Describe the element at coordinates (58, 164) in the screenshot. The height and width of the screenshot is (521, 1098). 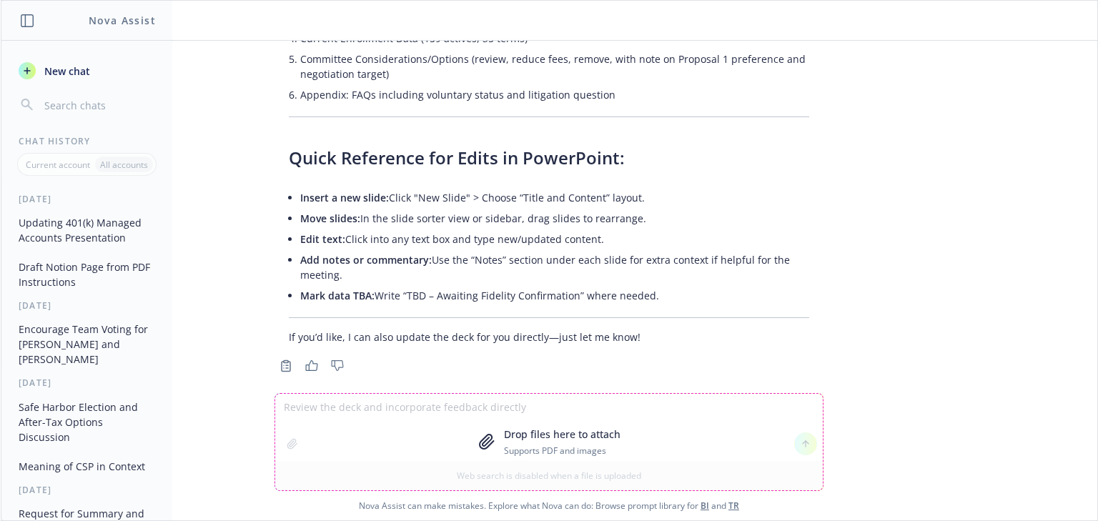
I see `p: Current account` at that location.